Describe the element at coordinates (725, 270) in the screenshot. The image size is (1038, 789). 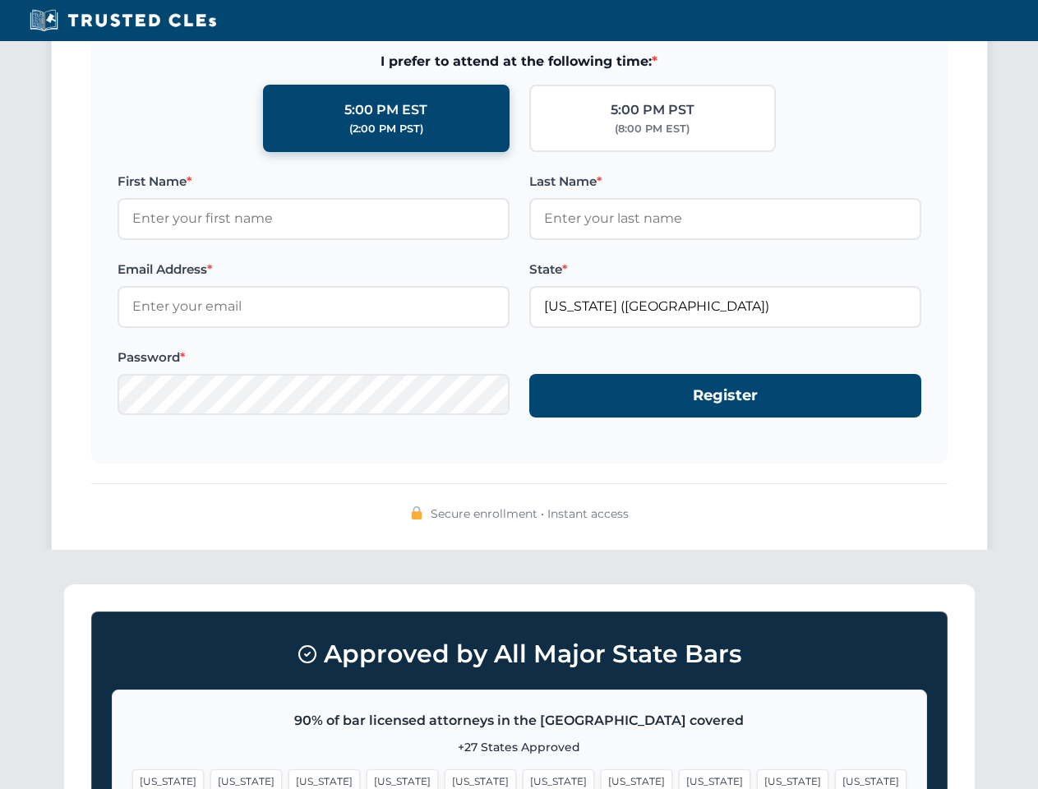
I see `label: State` at that location.